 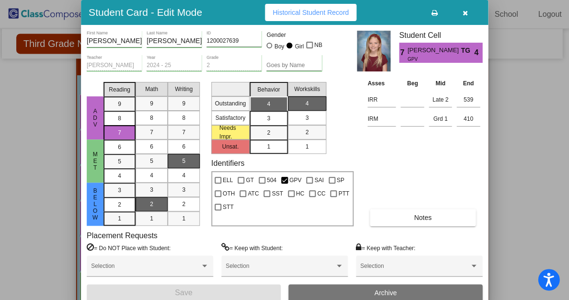 What do you see at coordinates (229, 194) in the screenshot?
I see `span: OTH` at bounding box center [229, 194].